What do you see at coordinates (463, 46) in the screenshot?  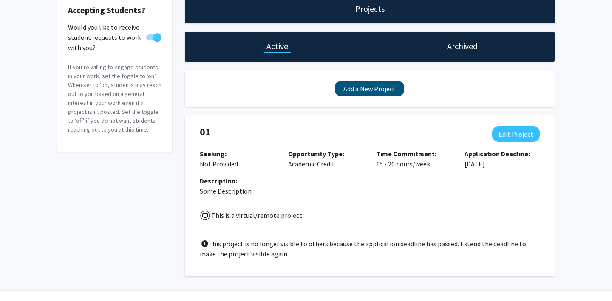 I see `h1: Archived` at bounding box center [463, 46].